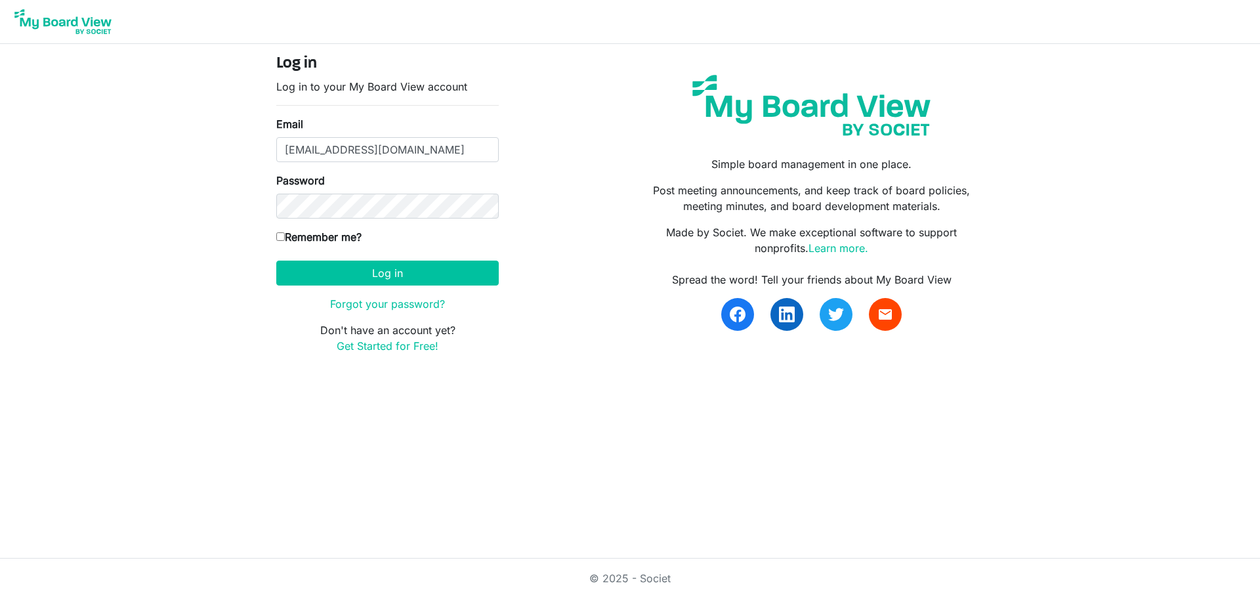 The image size is (1260, 598). What do you see at coordinates (387, 346) in the screenshot?
I see `a: Get Started for Free!` at bounding box center [387, 346].